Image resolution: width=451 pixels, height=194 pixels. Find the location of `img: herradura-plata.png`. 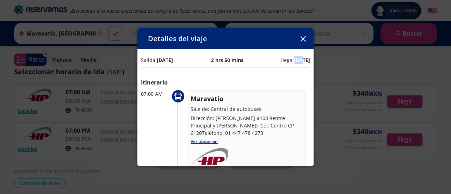

img: herradura-plata.png is located at coordinates (209, 157).